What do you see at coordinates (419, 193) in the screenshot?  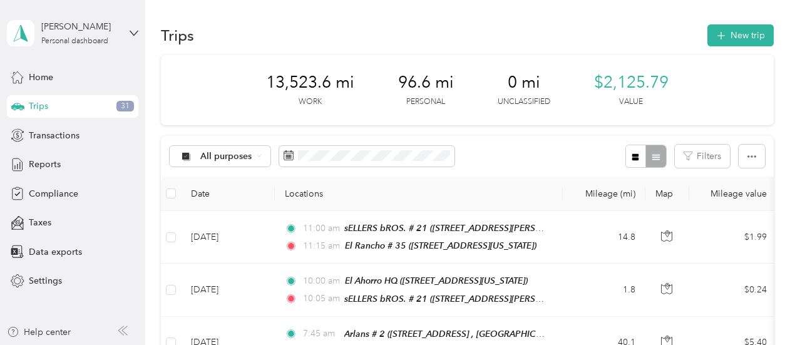 I see `th: Locations` at bounding box center [419, 193].